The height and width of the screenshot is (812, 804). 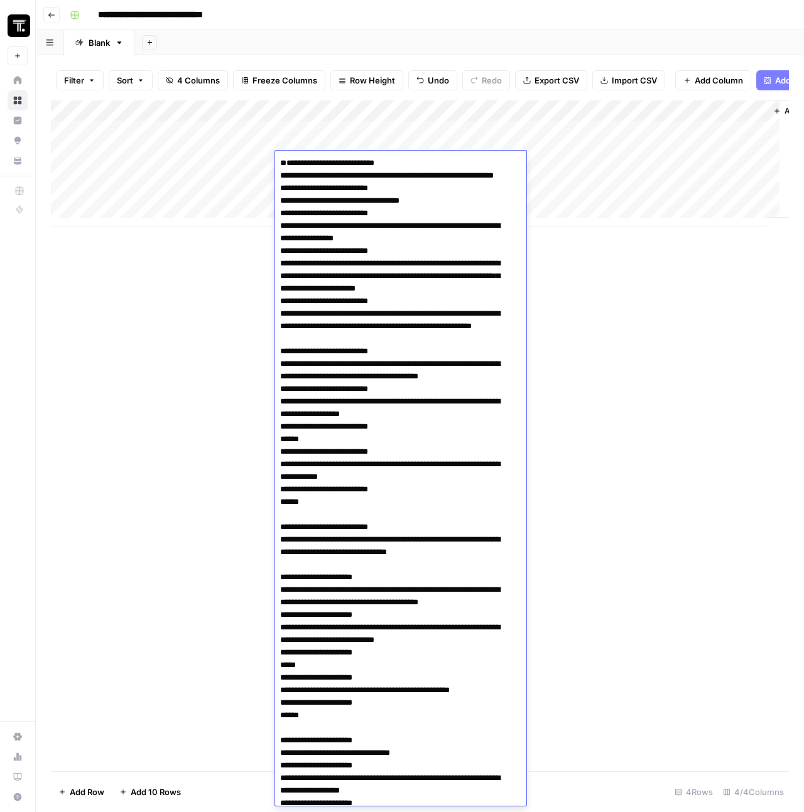 What do you see at coordinates (18, 161) in the screenshot?
I see `a: Your Data` at bounding box center [18, 161].